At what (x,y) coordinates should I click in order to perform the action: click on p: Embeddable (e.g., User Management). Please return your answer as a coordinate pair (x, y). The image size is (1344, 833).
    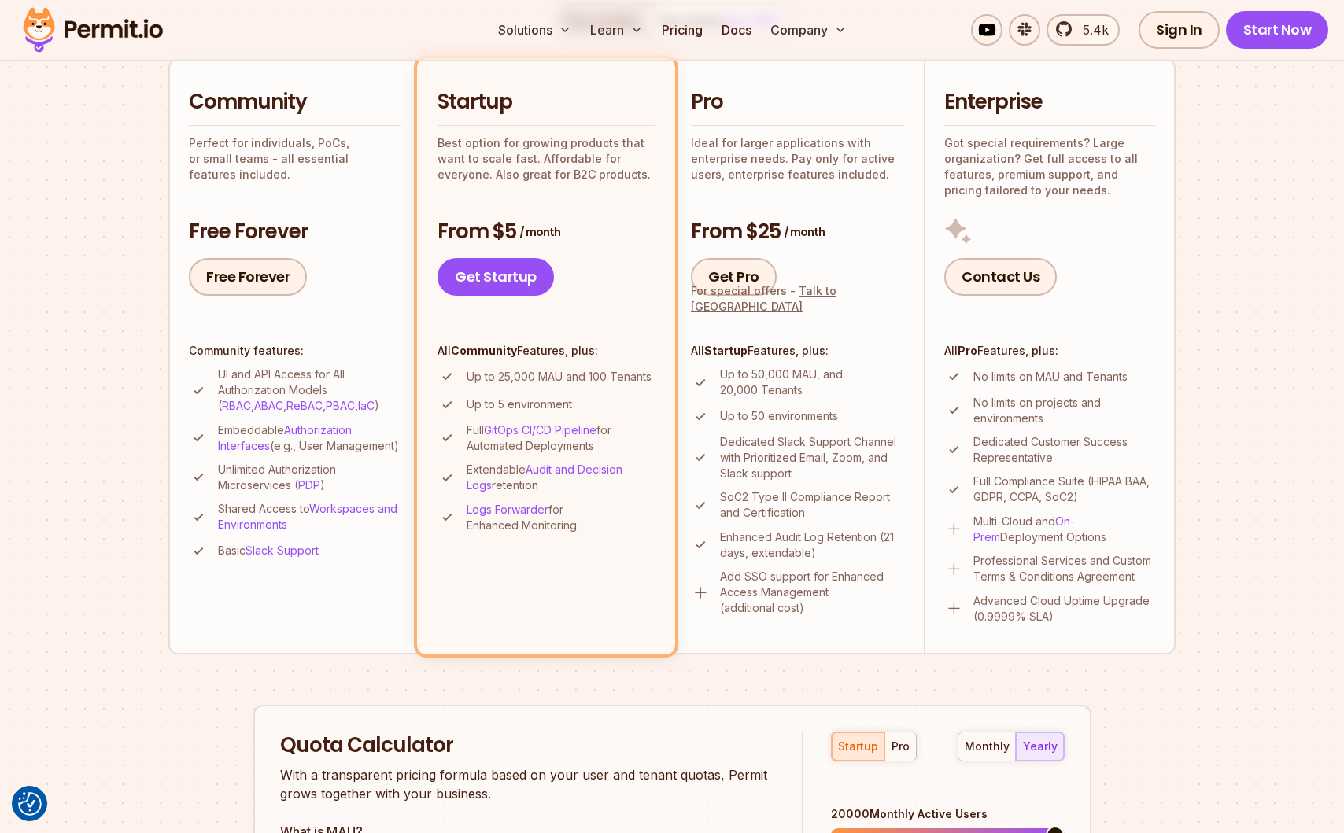
    Looking at the image, I should click on (309, 438).